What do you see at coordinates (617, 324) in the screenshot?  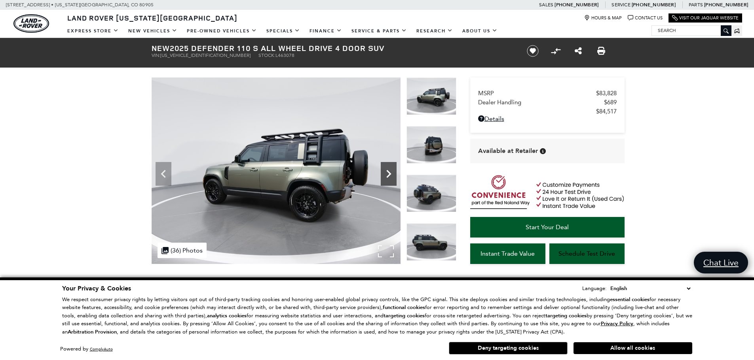 I see `a: Privacy Policy` at bounding box center [617, 324].